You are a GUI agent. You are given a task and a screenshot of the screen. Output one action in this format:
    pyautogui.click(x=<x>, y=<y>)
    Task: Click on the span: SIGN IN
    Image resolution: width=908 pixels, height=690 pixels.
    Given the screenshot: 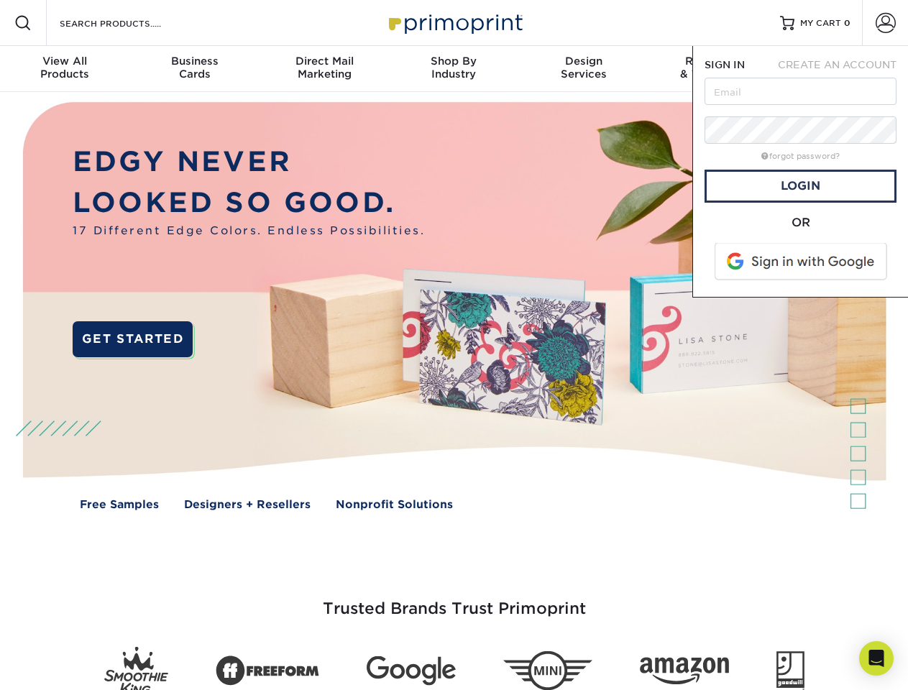 What is the action you would take?
    pyautogui.click(x=725, y=65)
    